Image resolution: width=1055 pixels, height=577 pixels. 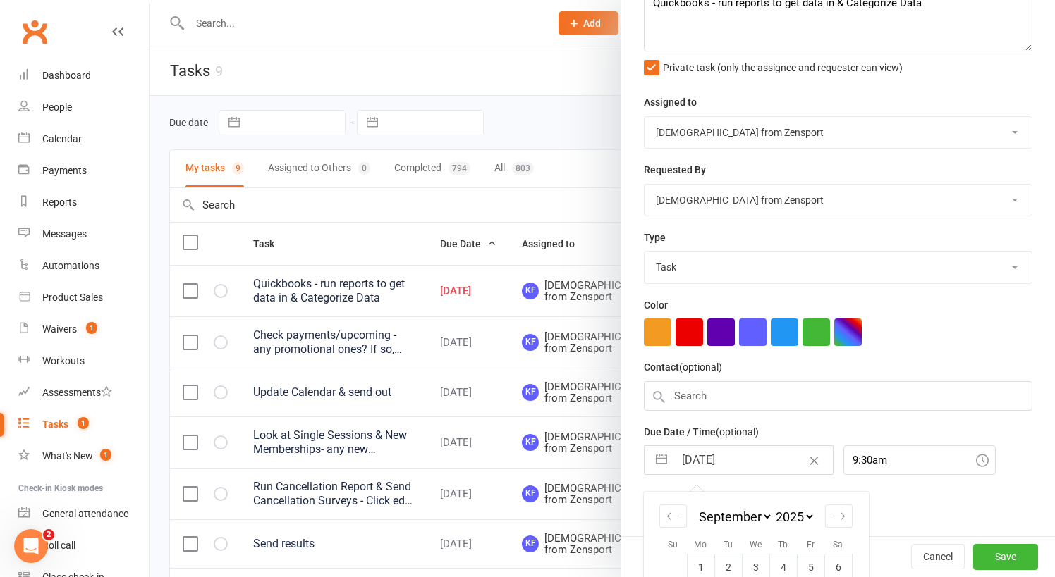 I want to click on input: Search, so click(x=837, y=396).